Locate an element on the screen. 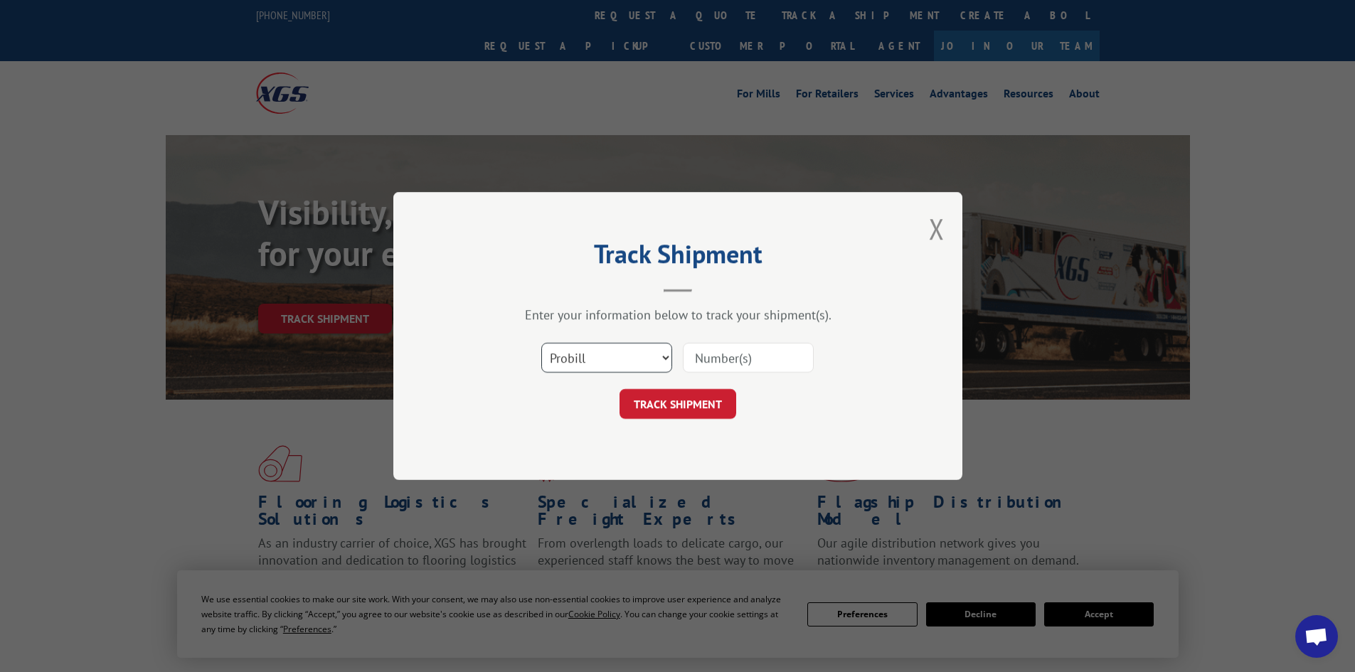 This screenshot has width=1355, height=672. input: Number(s) is located at coordinates (748, 358).